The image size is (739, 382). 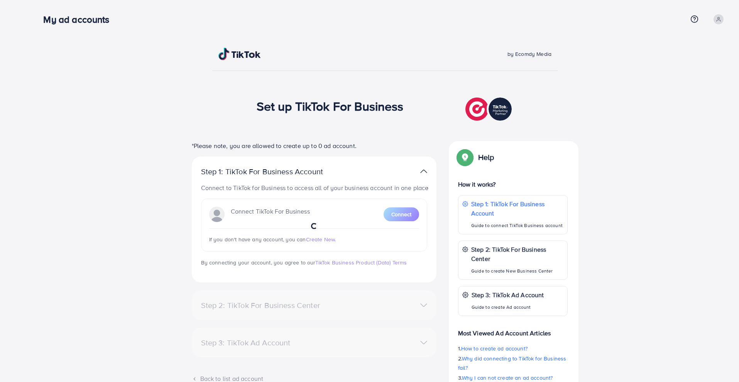 I want to click on span: by Ecomdy Media, so click(x=529, y=54).